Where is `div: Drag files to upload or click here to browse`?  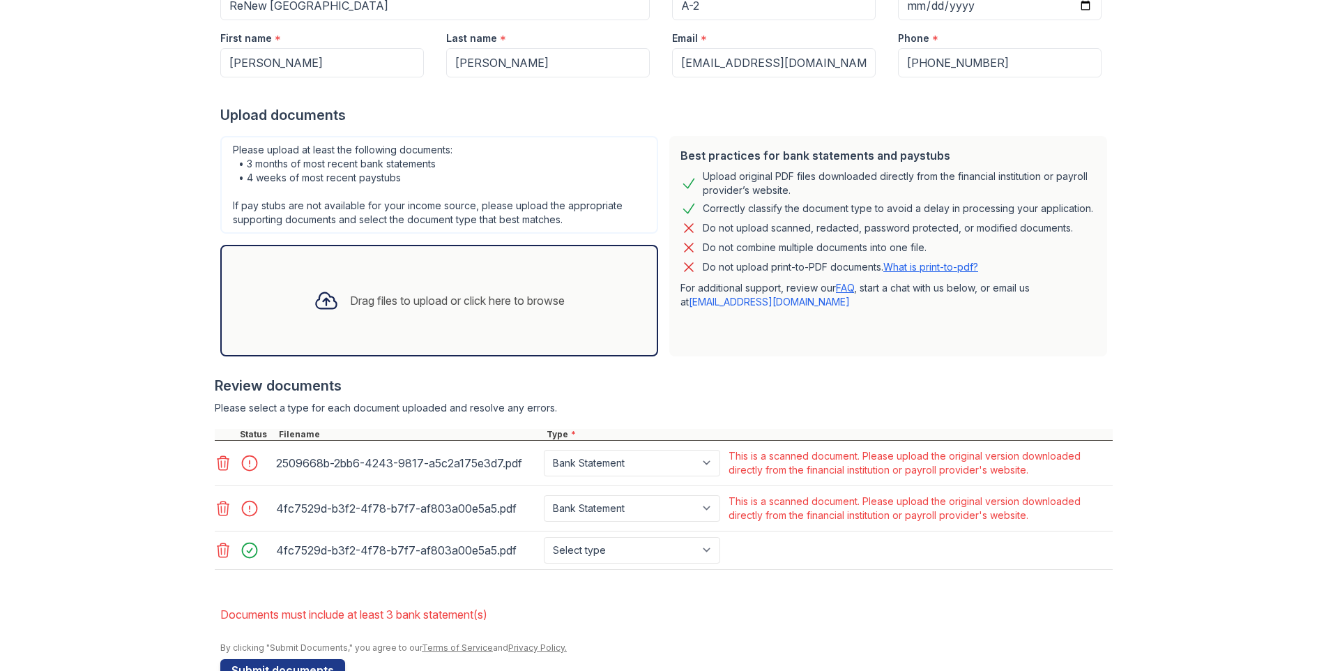 div: Drag files to upload or click here to browse is located at coordinates (457, 301).